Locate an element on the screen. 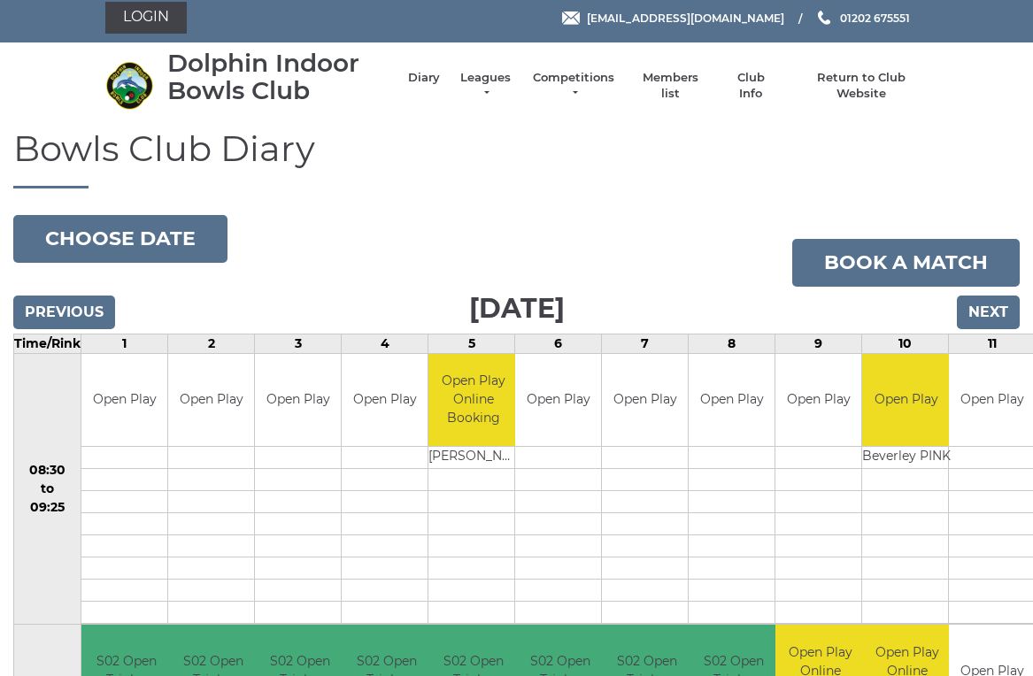 Image resolution: width=1033 pixels, height=676 pixels. a: Club Info is located at coordinates (751, 86).